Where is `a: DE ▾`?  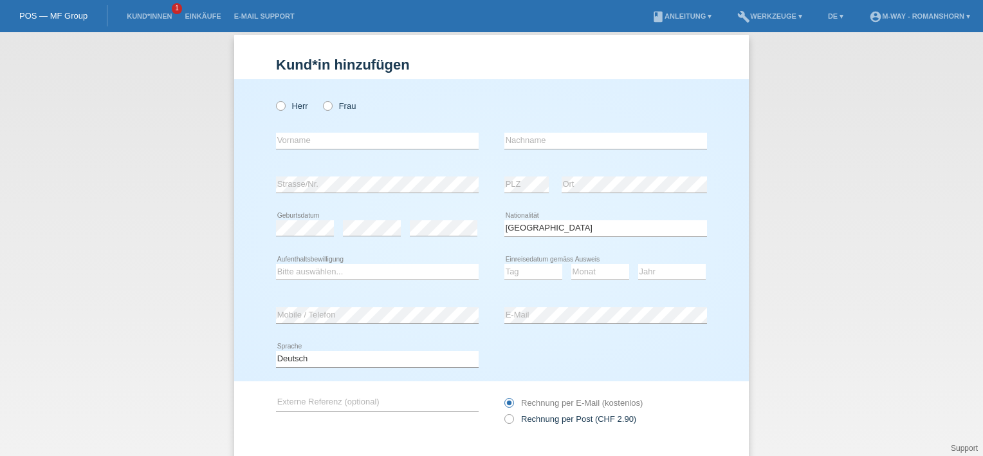
a: DE ▾ is located at coordinates (836, 16).